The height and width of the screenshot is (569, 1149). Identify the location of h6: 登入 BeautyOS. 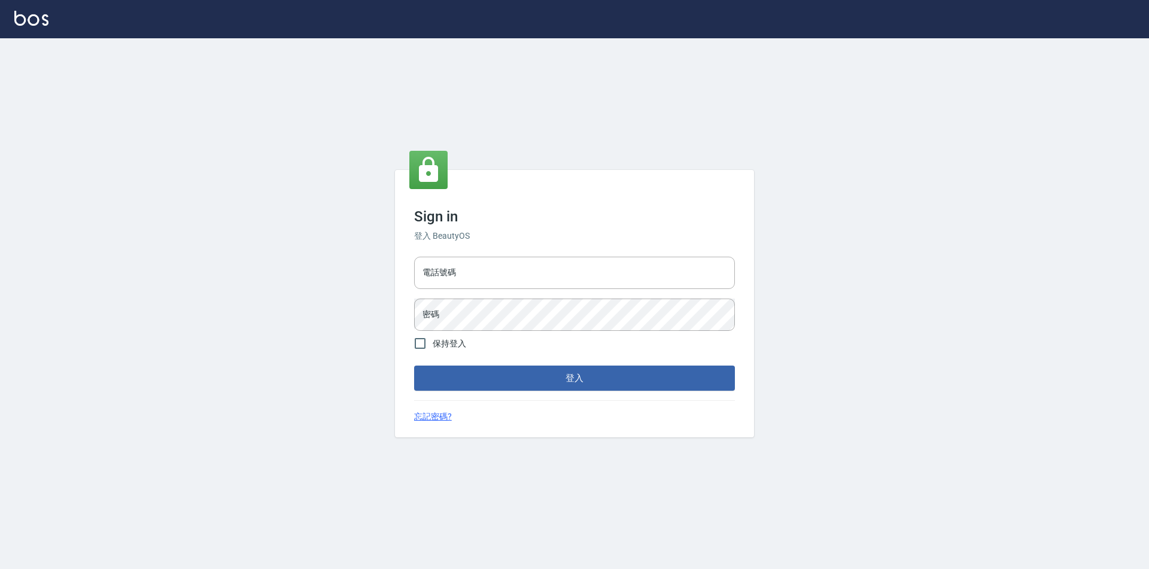
(575, 236).